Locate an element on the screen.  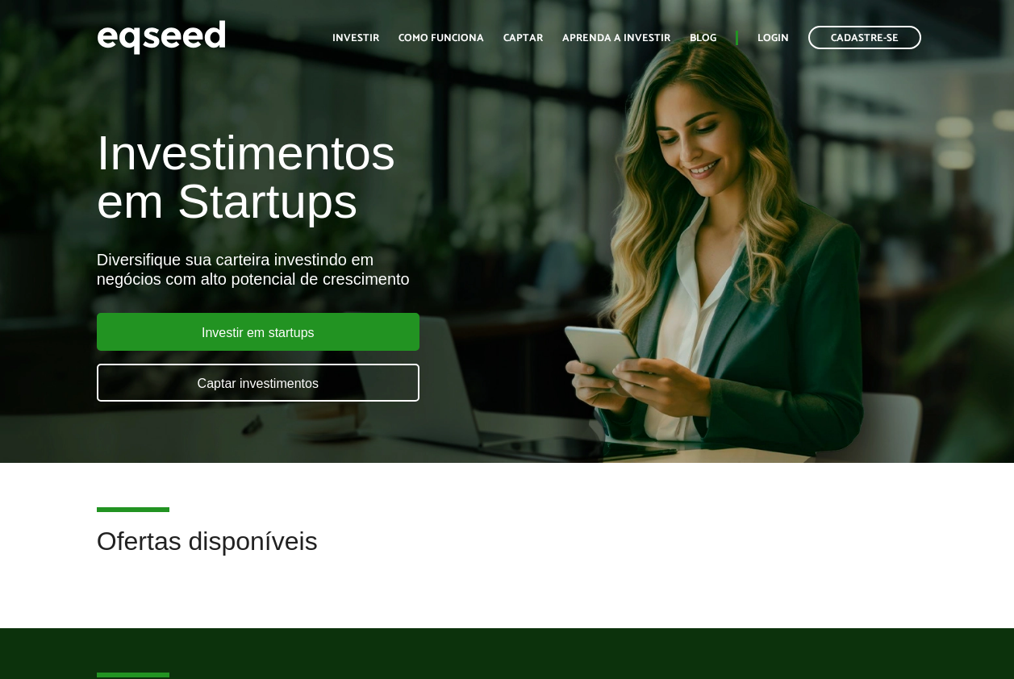
img: EqSeed is located at coordinates (161, 37).